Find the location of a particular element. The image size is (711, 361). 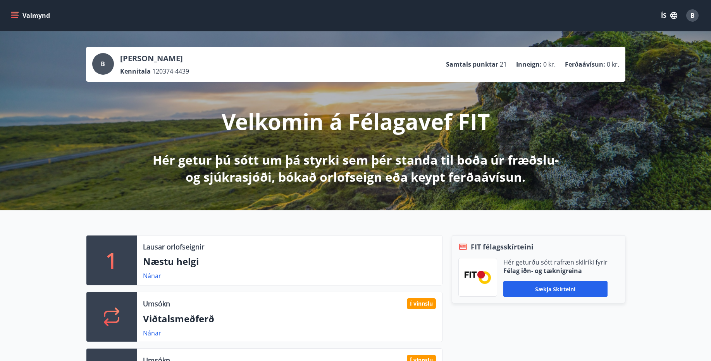

button: ÍS is located at coordinates (669, 16).